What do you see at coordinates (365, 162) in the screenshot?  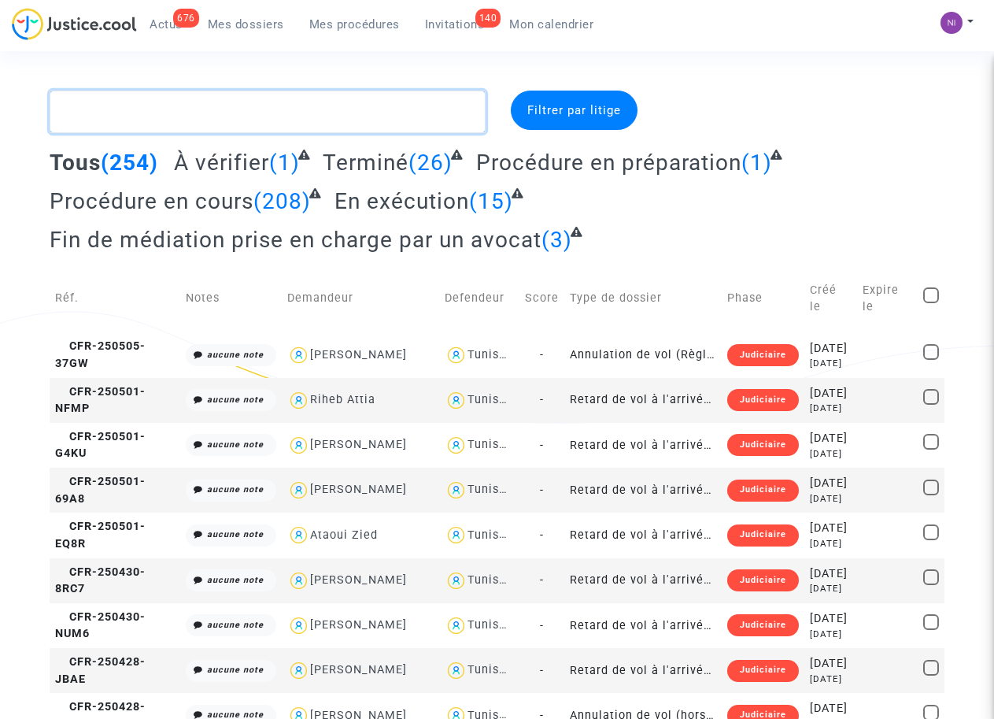 I see `span: Terminé` at bounding box center [365, 162].